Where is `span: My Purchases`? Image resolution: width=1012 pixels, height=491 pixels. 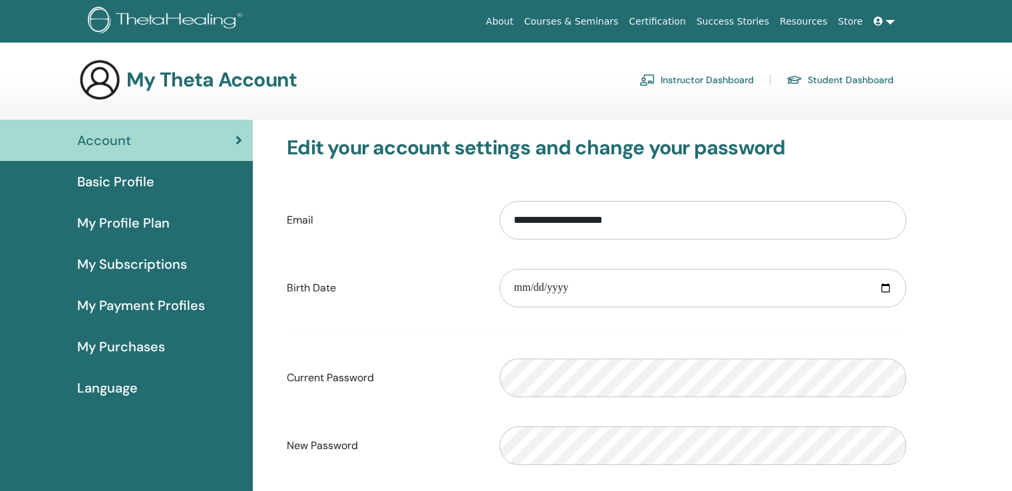 span: My Purchases is located at coordinates (121, 347).